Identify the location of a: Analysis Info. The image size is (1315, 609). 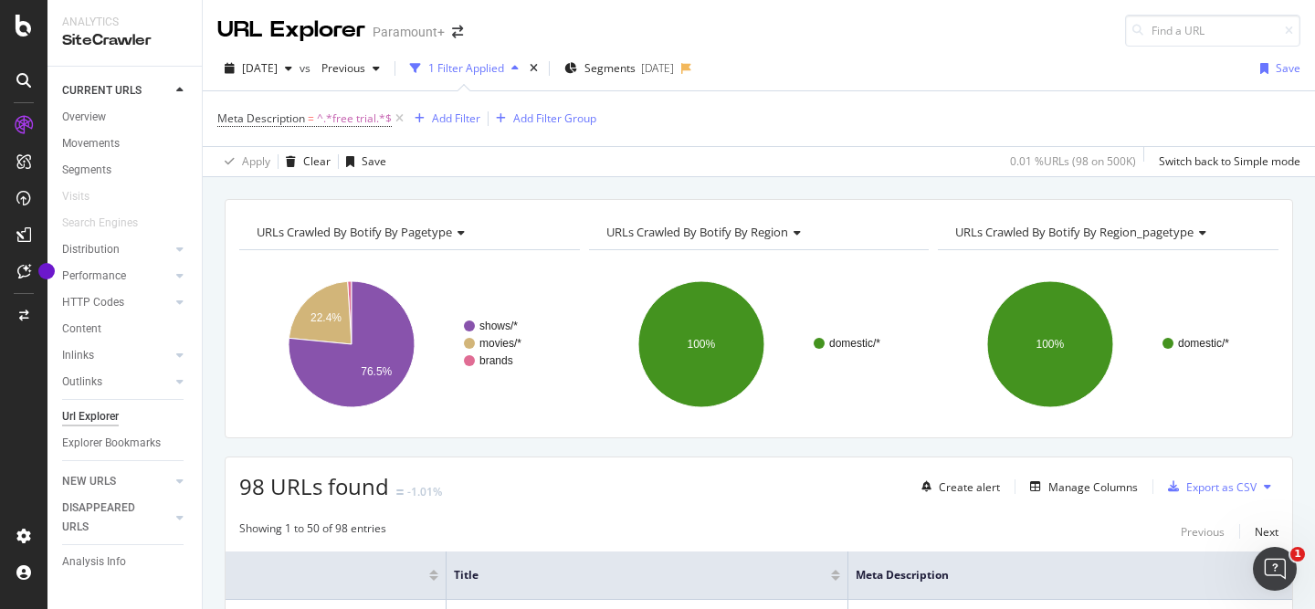
(125, 561).